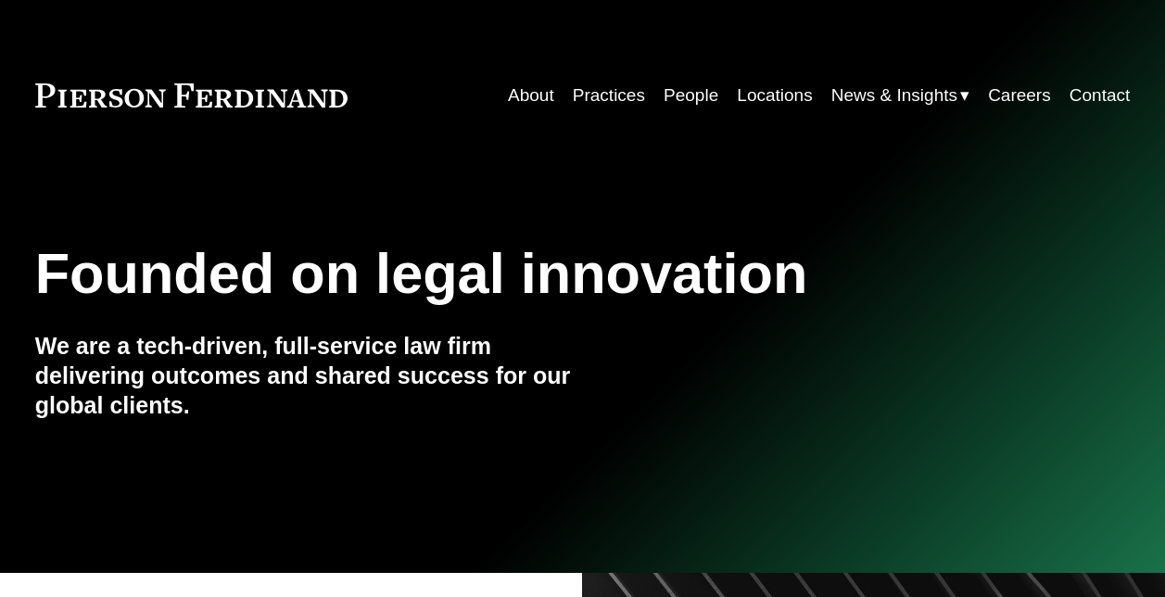 This screenshot has width=1165, height=597. What do you see at coordinates (774, 95) in the screenshot?
I see `a: Locations` at bounding box center [774, 95].